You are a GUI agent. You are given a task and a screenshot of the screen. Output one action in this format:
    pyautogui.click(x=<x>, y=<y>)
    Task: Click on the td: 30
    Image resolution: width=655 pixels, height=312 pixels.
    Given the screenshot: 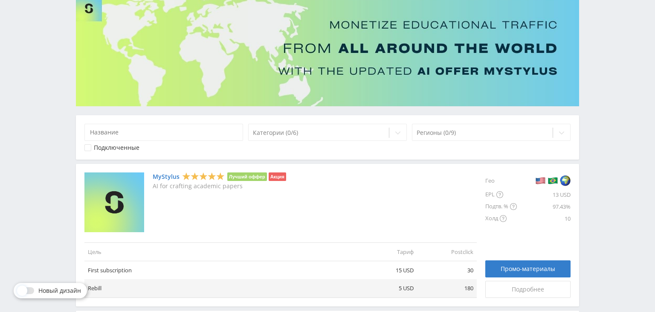 What is the action you would take?
    pyautogui.click(x=447, y=270)
    